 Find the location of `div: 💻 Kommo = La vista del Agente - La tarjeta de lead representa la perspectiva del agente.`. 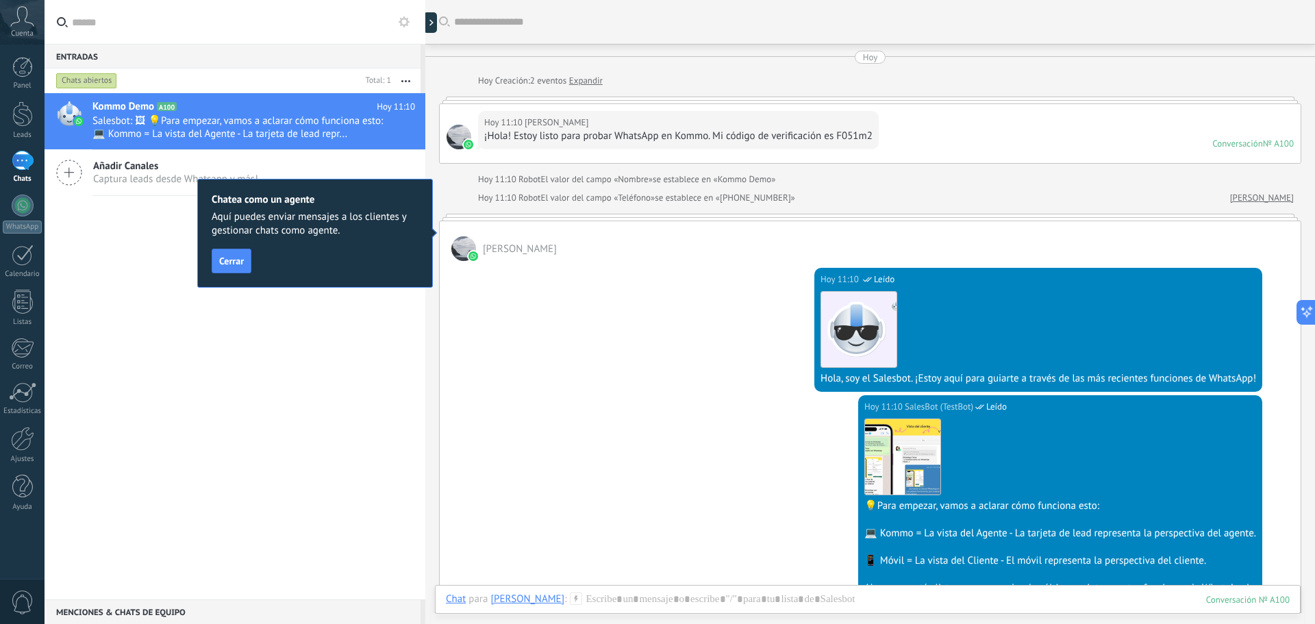

div: 💻 Kommo = La vista del Agente - La tarjeta de lead representa la perspectiva del agente. is located at coordinates (1060, 534).